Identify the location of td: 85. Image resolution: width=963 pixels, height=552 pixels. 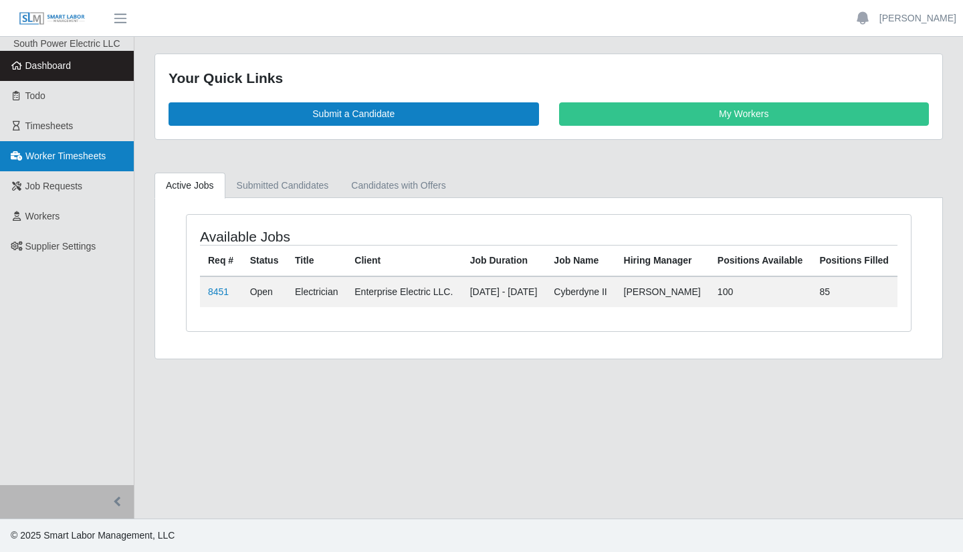
(854, 292).